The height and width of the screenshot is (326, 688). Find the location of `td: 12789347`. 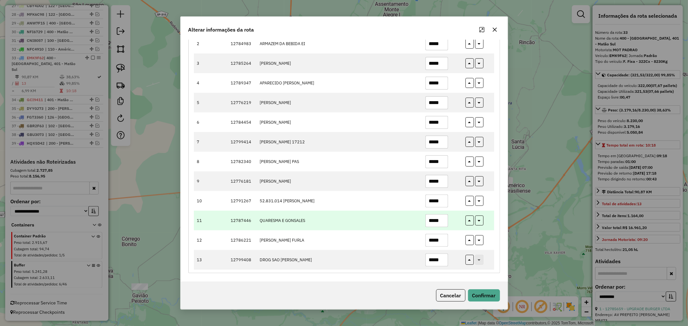

td: 12789347 is located at coordinates (242, 83).